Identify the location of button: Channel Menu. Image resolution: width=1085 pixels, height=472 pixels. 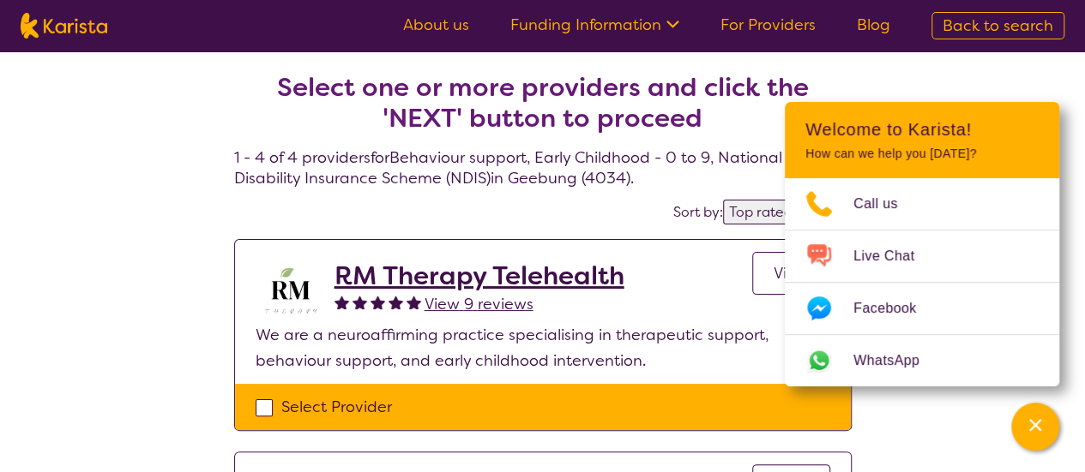
(1035, 427).